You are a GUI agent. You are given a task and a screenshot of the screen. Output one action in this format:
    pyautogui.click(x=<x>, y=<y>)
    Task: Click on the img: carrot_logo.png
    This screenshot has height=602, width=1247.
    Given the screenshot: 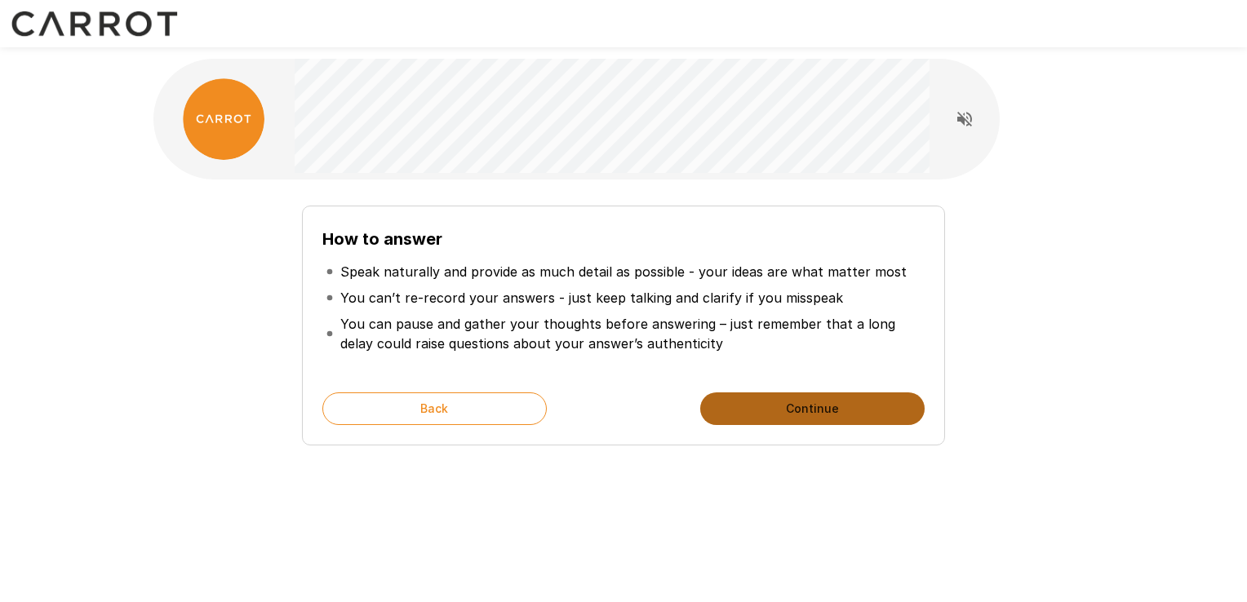 What is the action you would take?
    pyautogui.click(x=224, y=119)
    